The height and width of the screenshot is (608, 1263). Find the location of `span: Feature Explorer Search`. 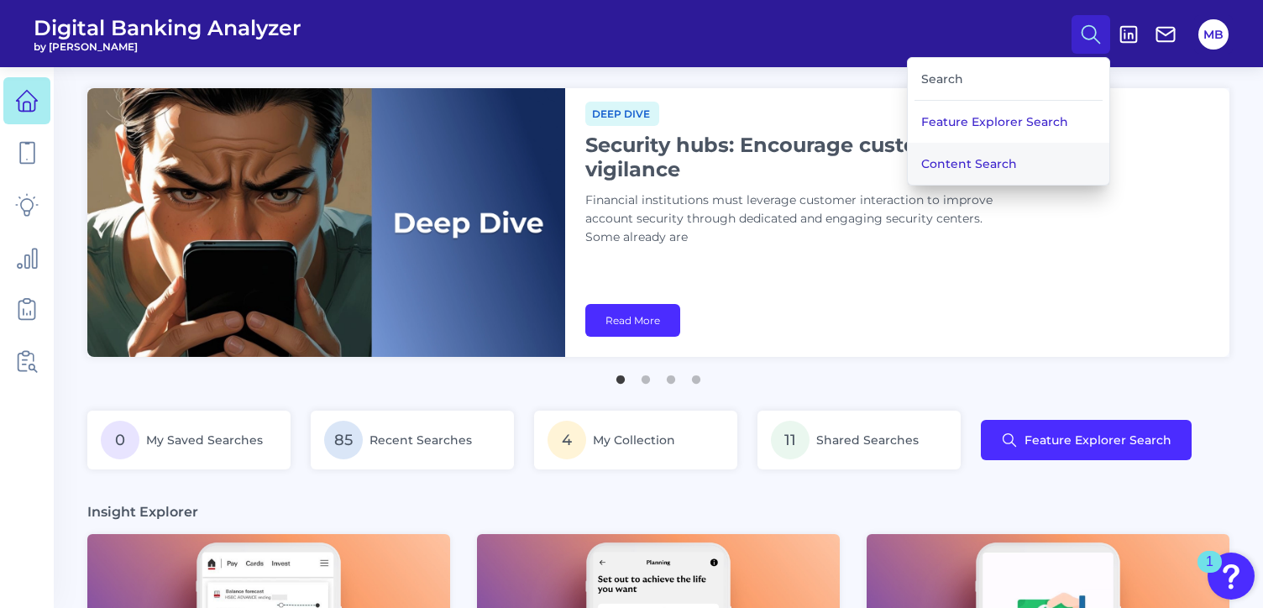

span: Feature Explorer Search is located at coordinates (1097, 440).